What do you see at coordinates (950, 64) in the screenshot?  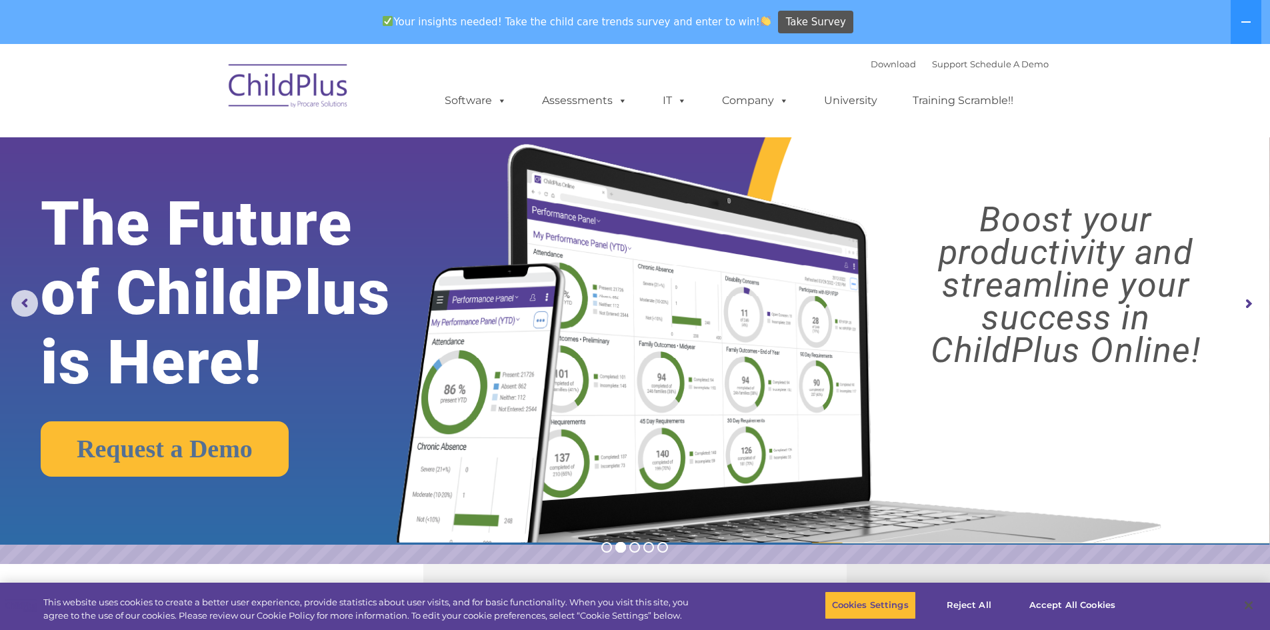 I see `a: Support` at bounding box center [950, 64].